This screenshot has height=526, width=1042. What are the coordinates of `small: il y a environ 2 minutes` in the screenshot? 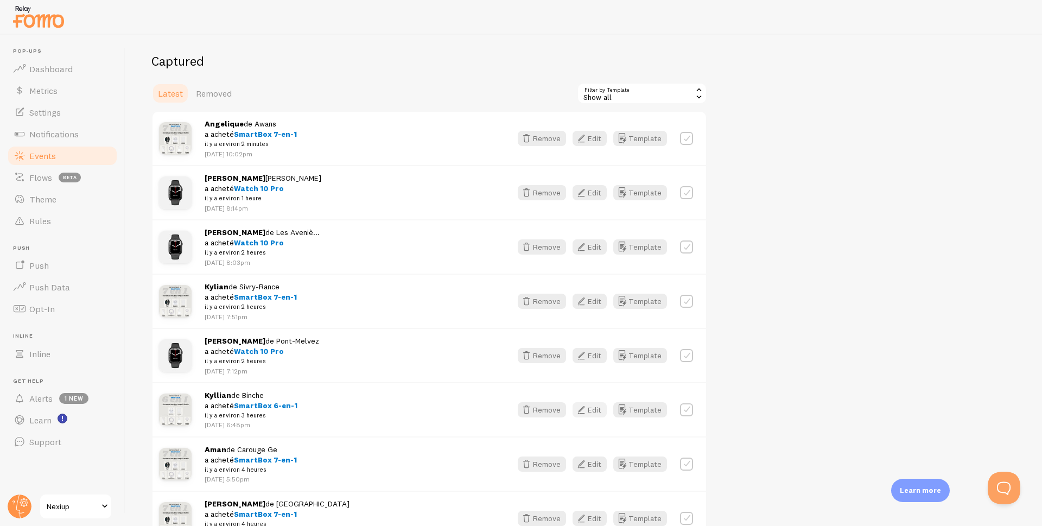 It's located at (251, 144).